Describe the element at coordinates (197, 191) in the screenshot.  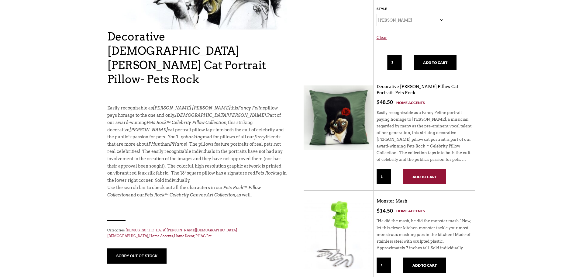
I see `p: Use the search bar to check out all the characters in our and our as well.` at that location.